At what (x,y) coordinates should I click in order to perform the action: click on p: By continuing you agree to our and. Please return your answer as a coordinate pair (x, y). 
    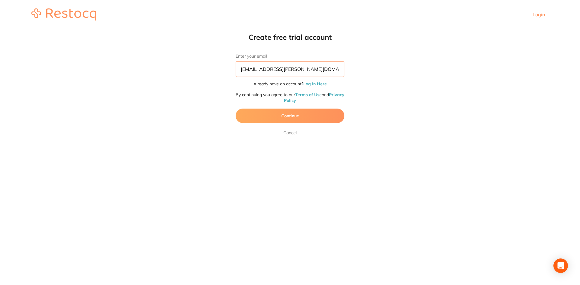
    Looking at the image, I should click on (290, 98).